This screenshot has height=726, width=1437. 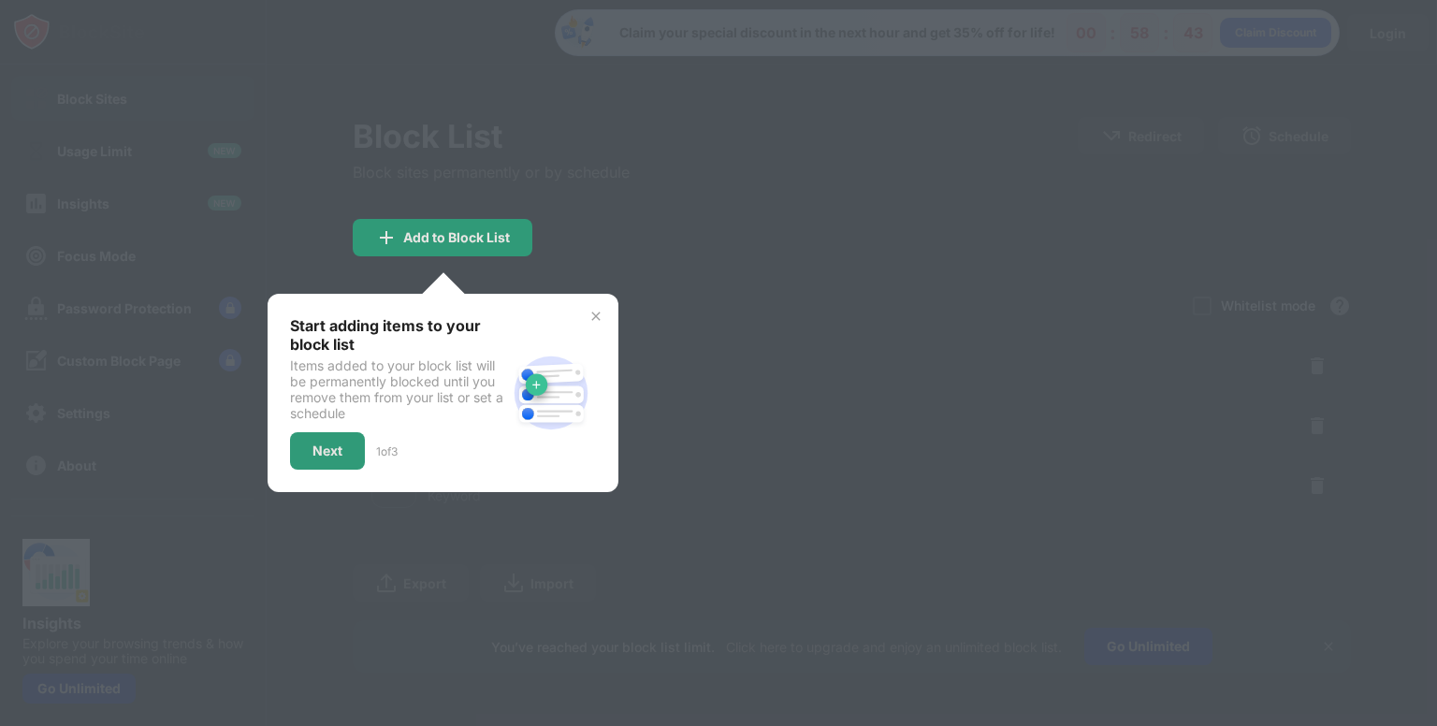 What do you see at coordinates (457, 238) in the screenshot?
I see `div: Add to Block List` at bounding box center [457, 238].